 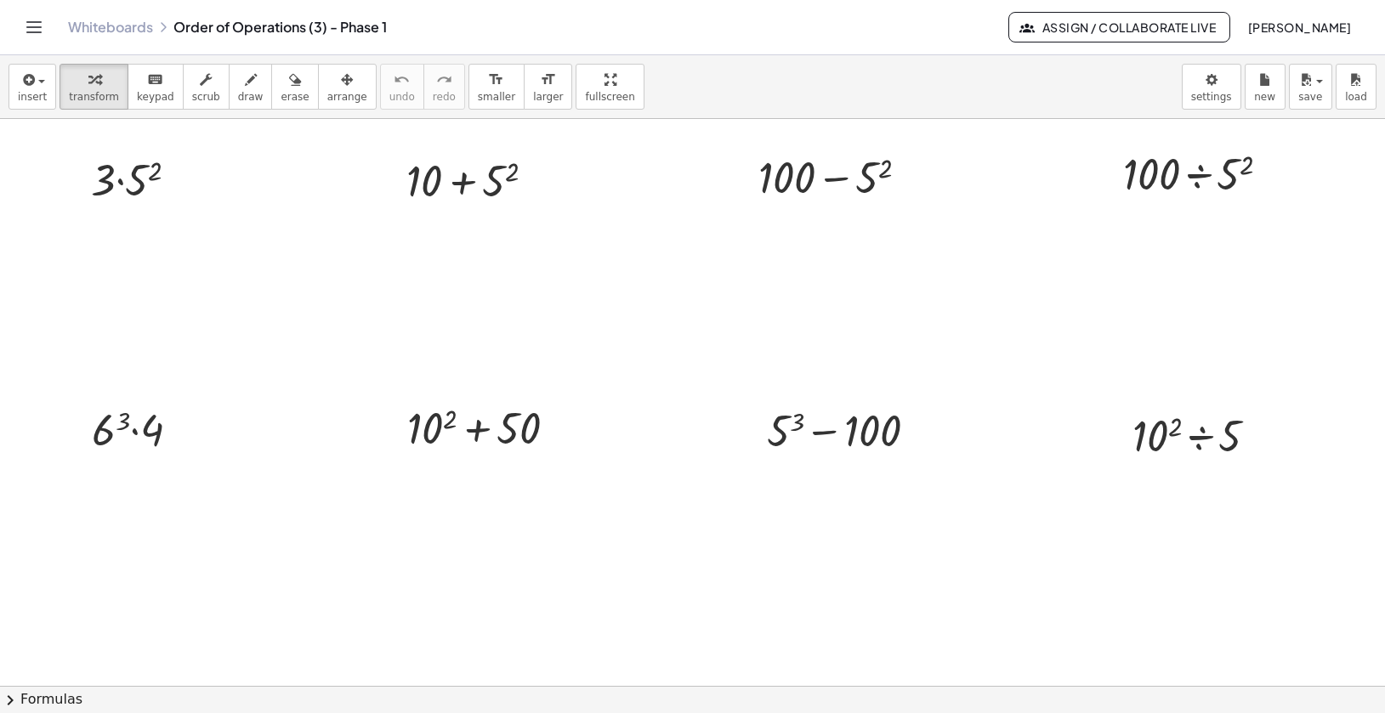 What do you see at coordinates (206, 87) in the screenshot?
I see `button: scrub` at bounding box center [206, 87].